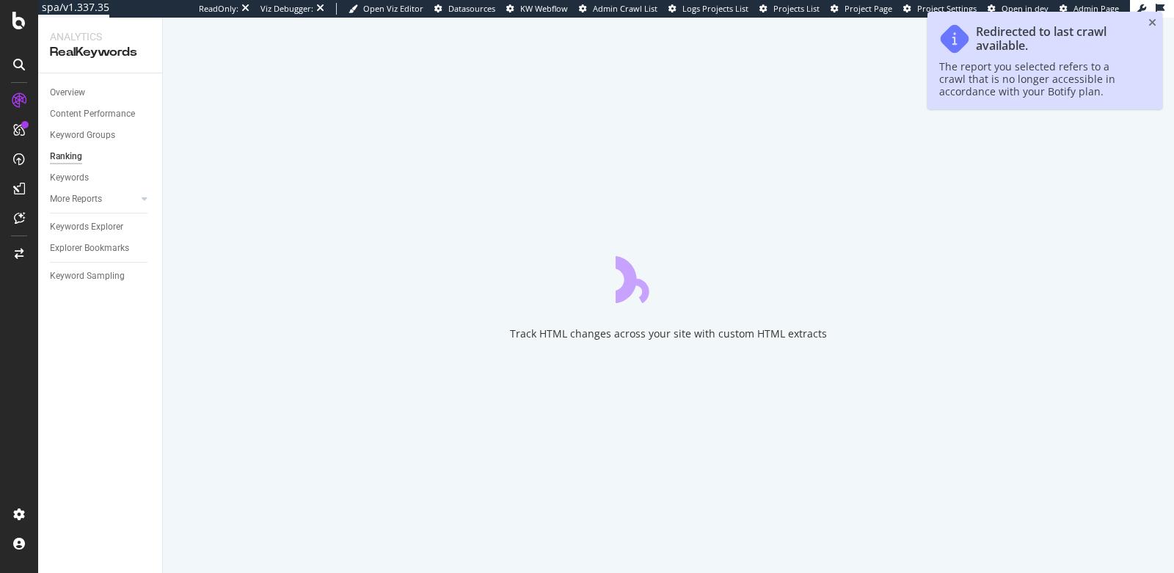  I want to click on div: close toast, so click(1152, 23).